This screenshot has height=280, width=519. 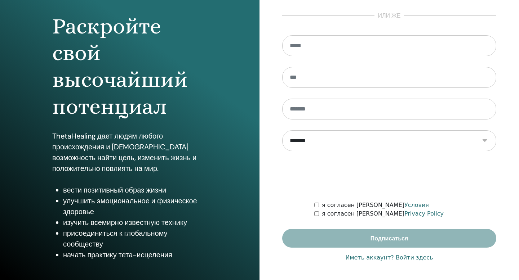 What do you see at coordinates (389, 258) in the screenshot?
I see `a: Иметь аккаунт? Войти здесь` at bounding box center [389, 258].